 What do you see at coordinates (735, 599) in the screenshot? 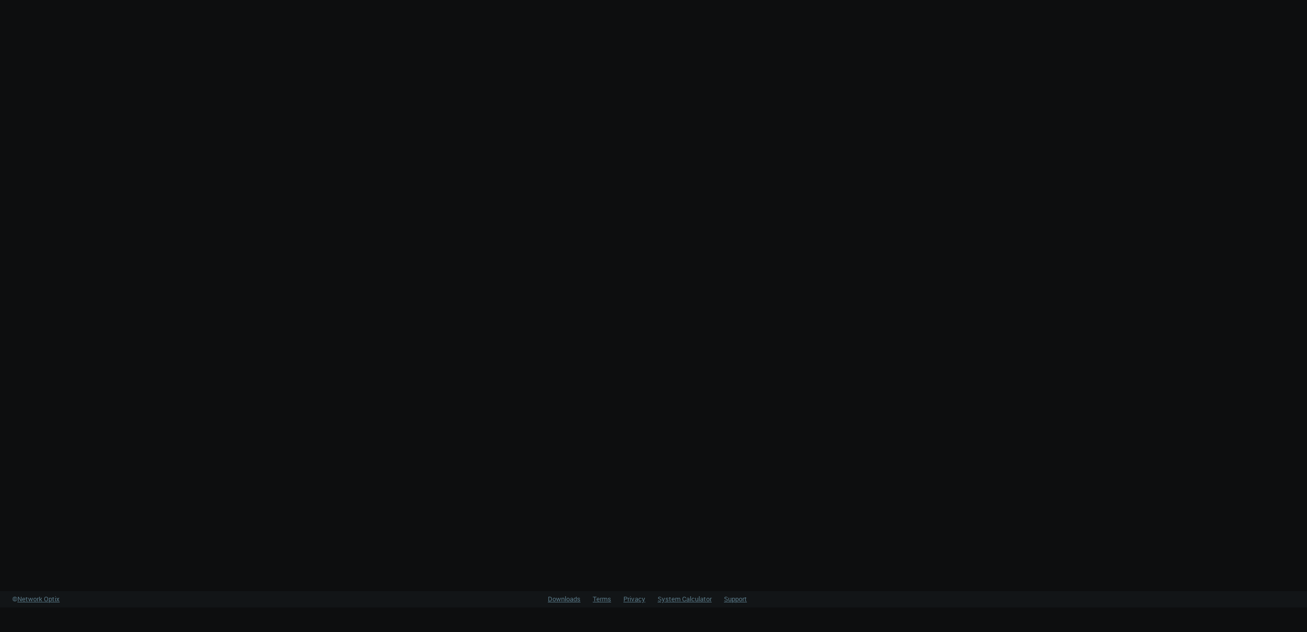
I see `a: Support` at bounding box center [735, 599].